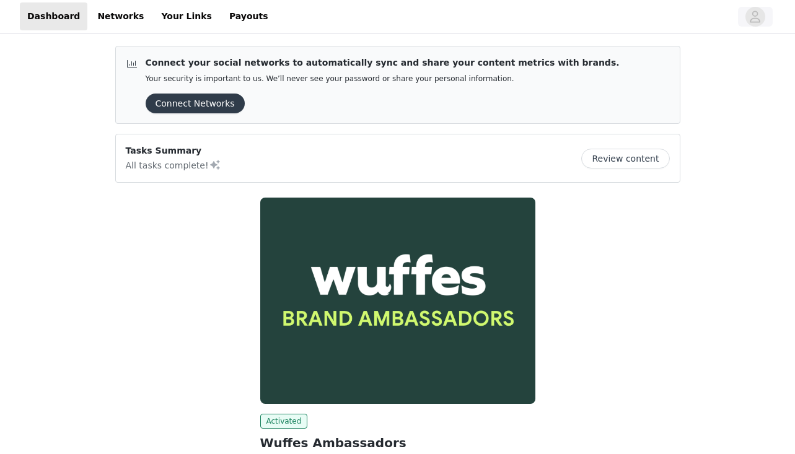  Describe the element at coordinates (120, 16) in the screenshot. I see `a: Networks` at that location.